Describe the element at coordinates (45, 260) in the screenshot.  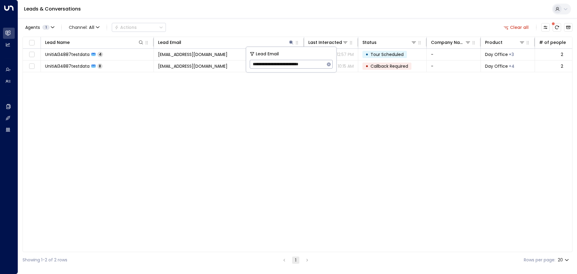
I see `div: Showing 1-2 of 2 rows` at that location.